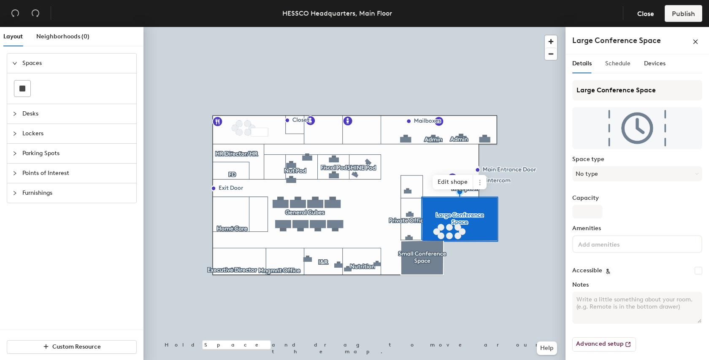 Image resolution: width=709 pixels, height=360 pixels. Describe the element at coordinates (582, 63) in the screenshot. I see `span: Details` at that location.